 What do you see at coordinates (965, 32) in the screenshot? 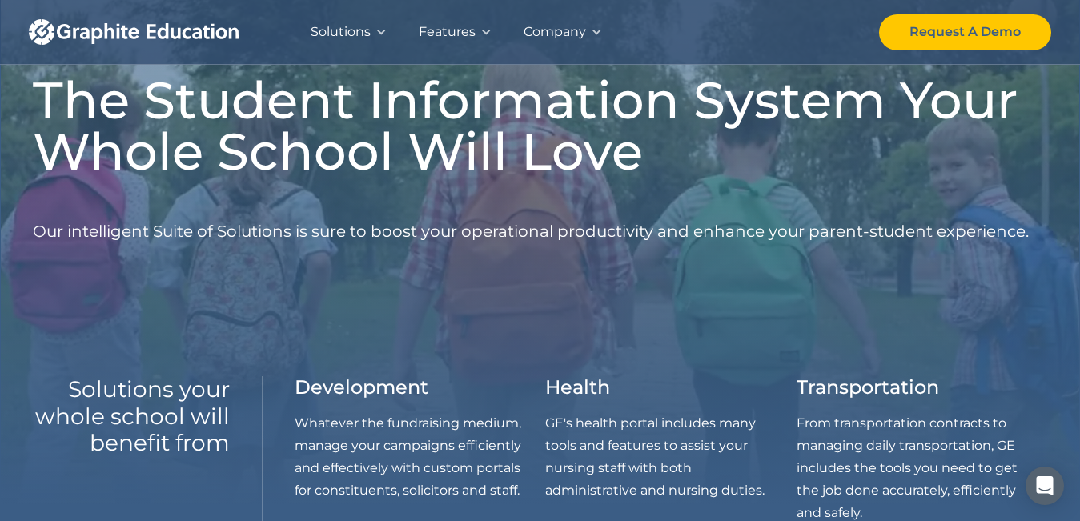
I see `a: Request A Demo` at bounding box center [965, 32].